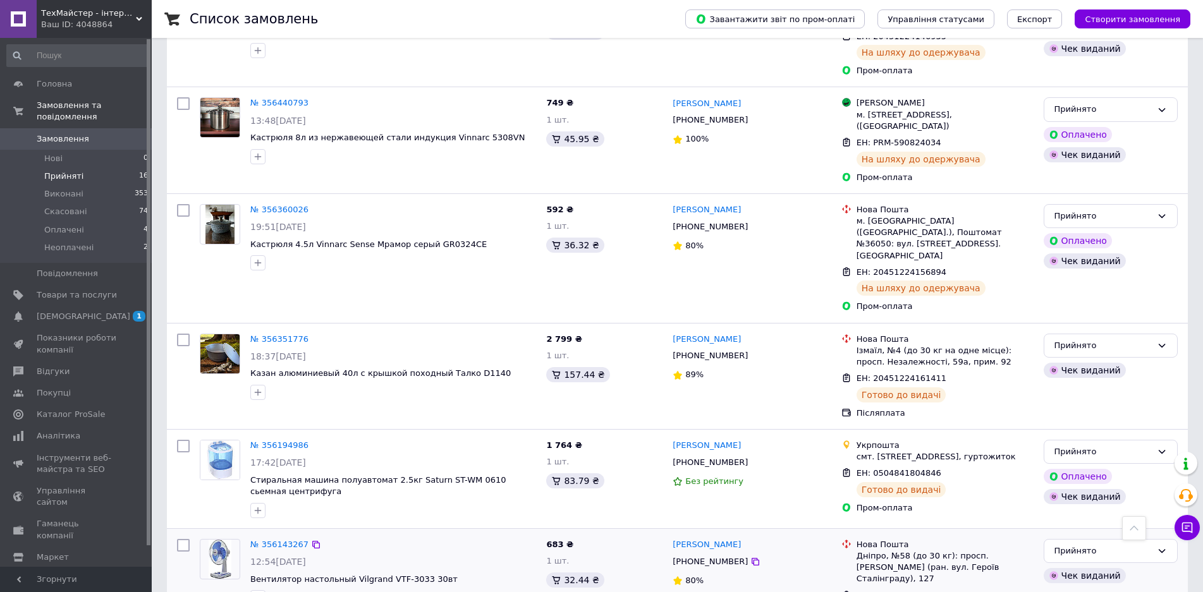 Image resolution: width=1203 pixels, height=592 pixels. Describe the element at coordinates (1187, 528) in the screenshot. I see `button: Чат з покупцем` at that location.